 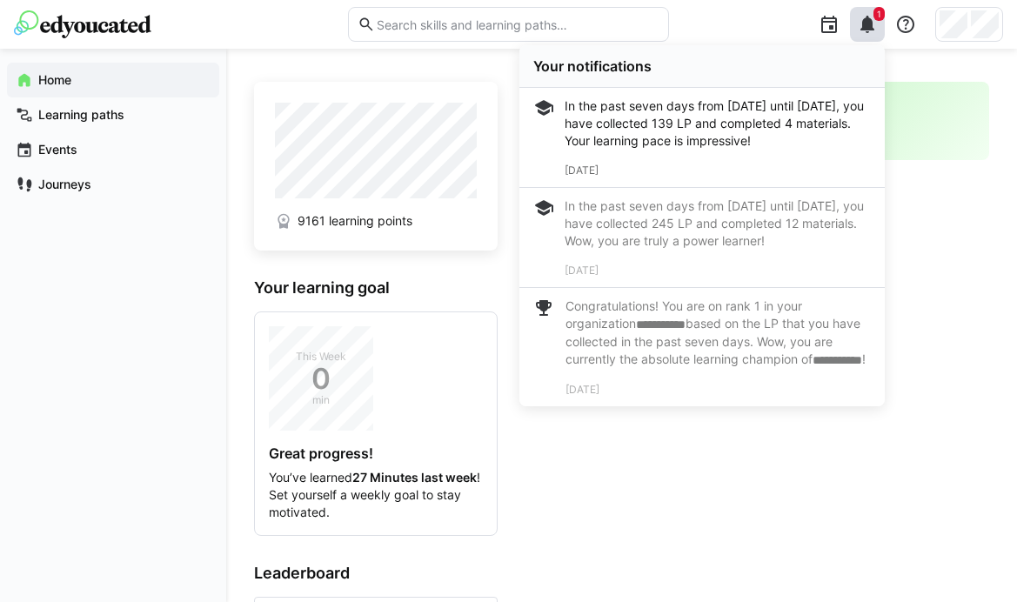 What do you see at coordinates (702, 66) in the screenshot?
I see `div: Your notifications` at bounding box center [702, 66].